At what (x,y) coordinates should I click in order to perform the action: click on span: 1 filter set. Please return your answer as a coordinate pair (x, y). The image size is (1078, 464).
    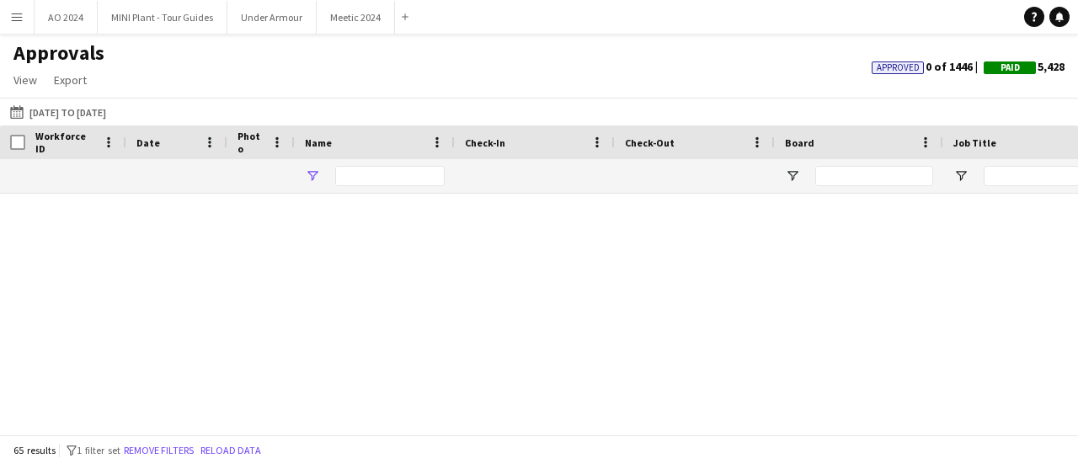
    Looking at the image, I should click on (99, 450).